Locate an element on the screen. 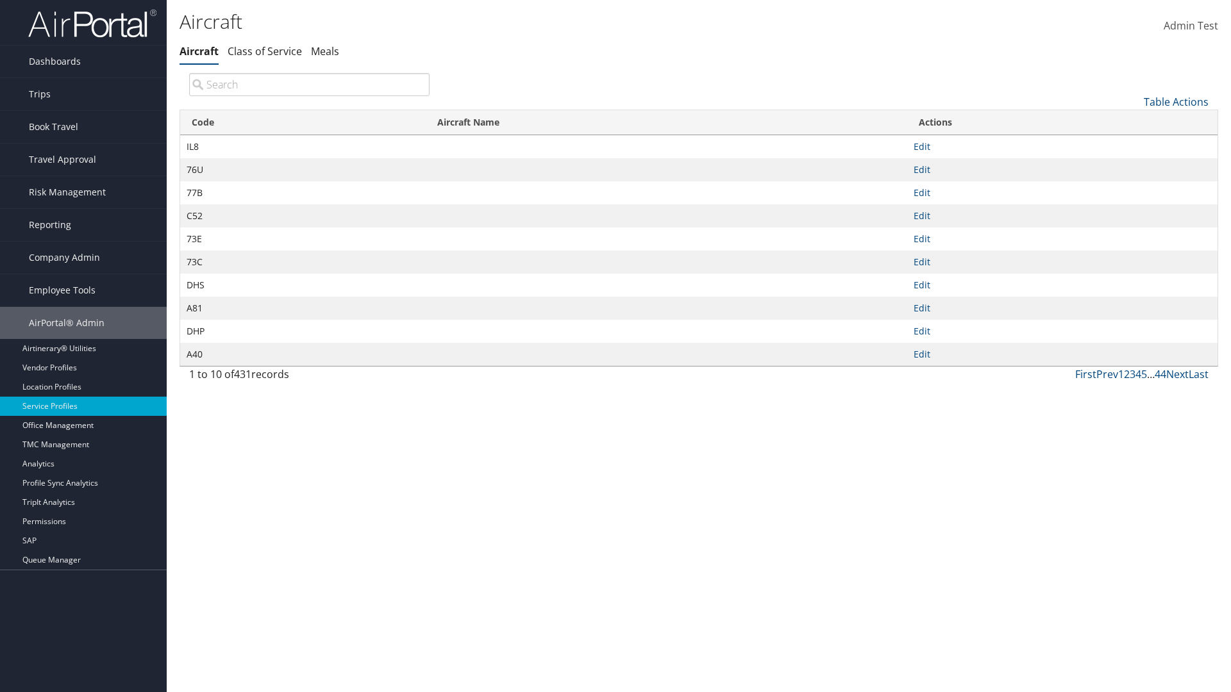 The width and height of the screenshot is (1231, 692). a: Prev is located at coordinates (1107, 374).